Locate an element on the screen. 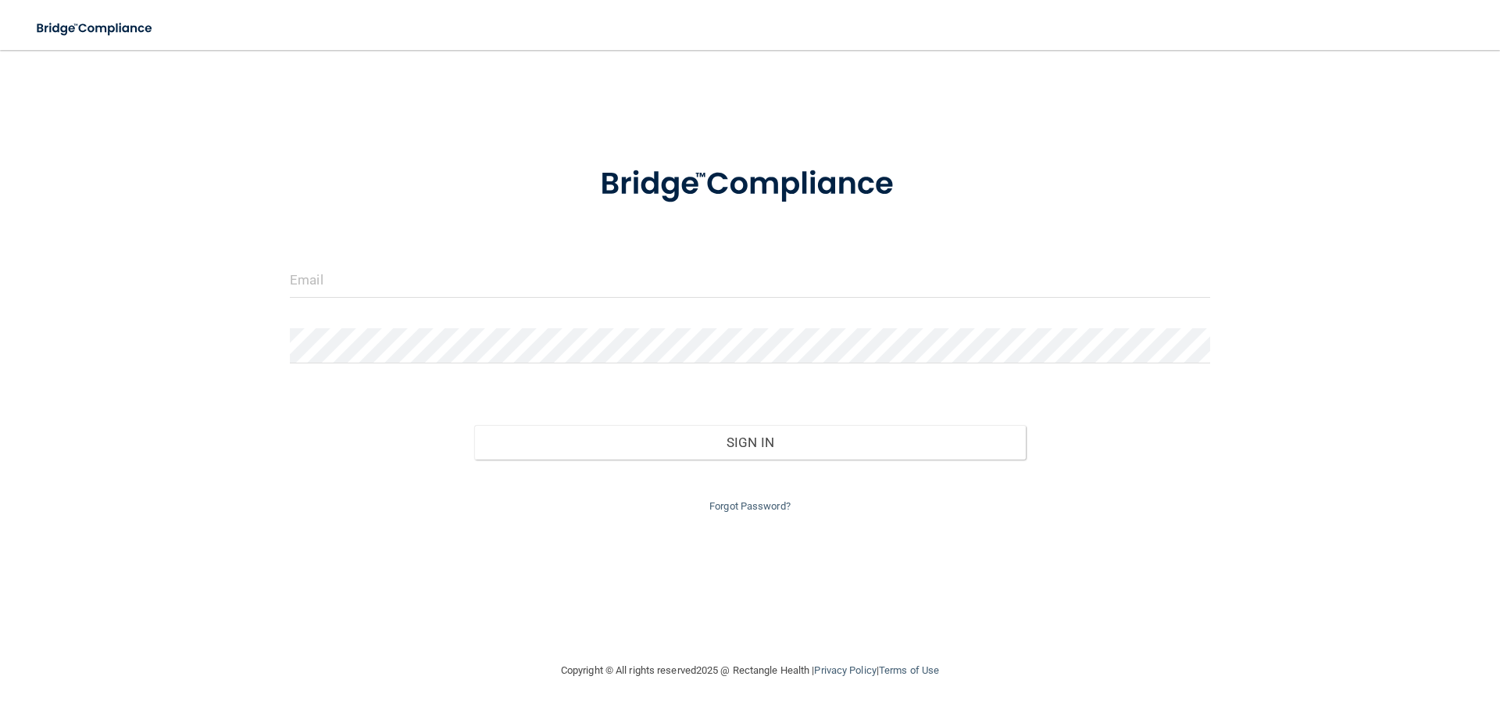 This screenshot has width=1500, height=712. a: Privacy Policy is located at coordinates (844, 669).